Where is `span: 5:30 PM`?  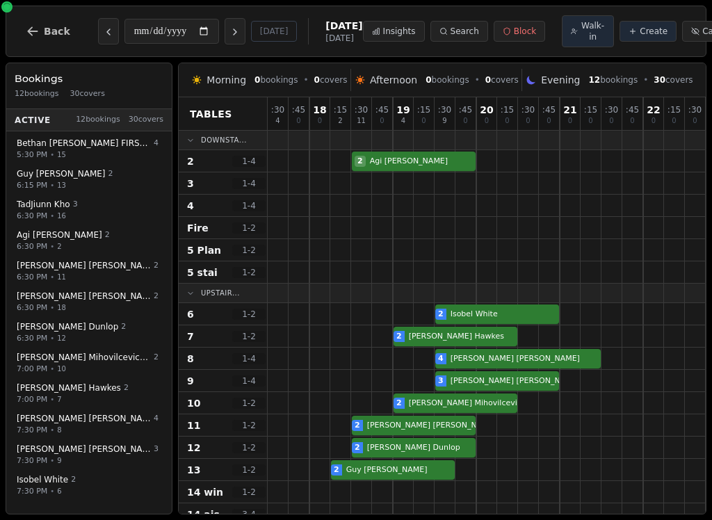
span: 5:30 PM is located at coordinates (32, 154).